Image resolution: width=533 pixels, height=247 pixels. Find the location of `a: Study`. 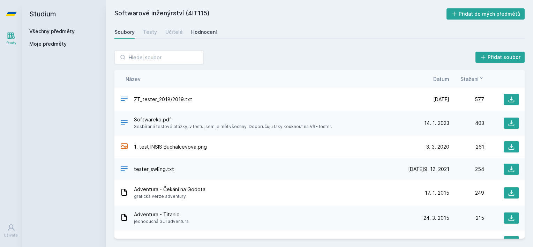

a: Study is located at coordinates (11, 38).